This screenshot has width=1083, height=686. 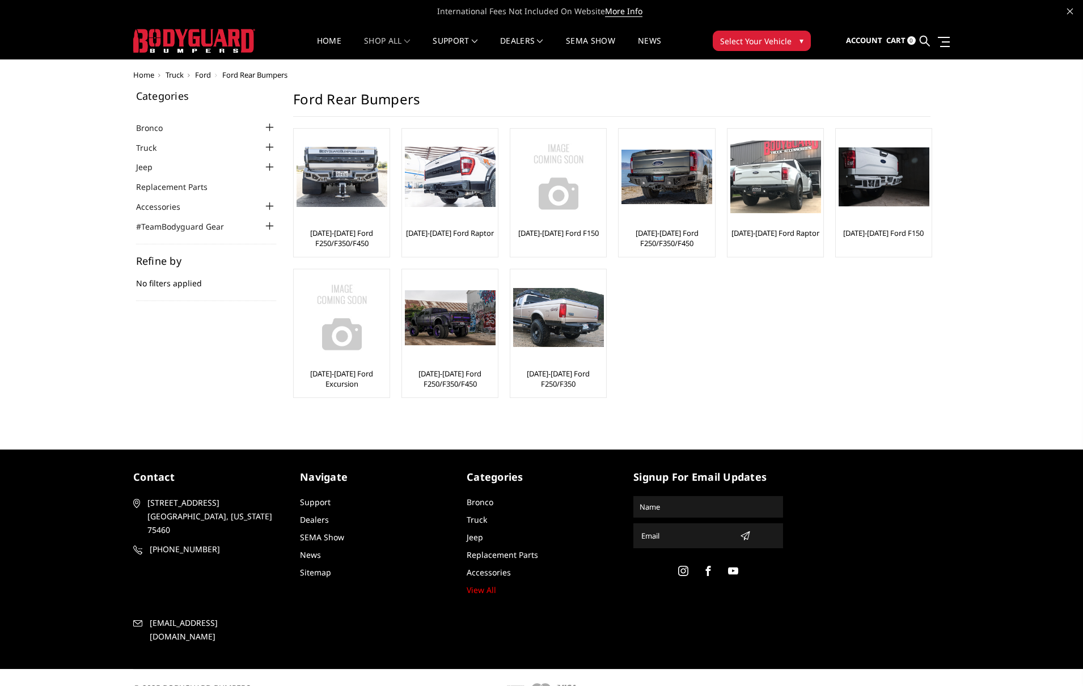 What do you see at coordinates (206, 278) in the screenshot?
I see `div: No filters applied` at bounding box center [206, 278].